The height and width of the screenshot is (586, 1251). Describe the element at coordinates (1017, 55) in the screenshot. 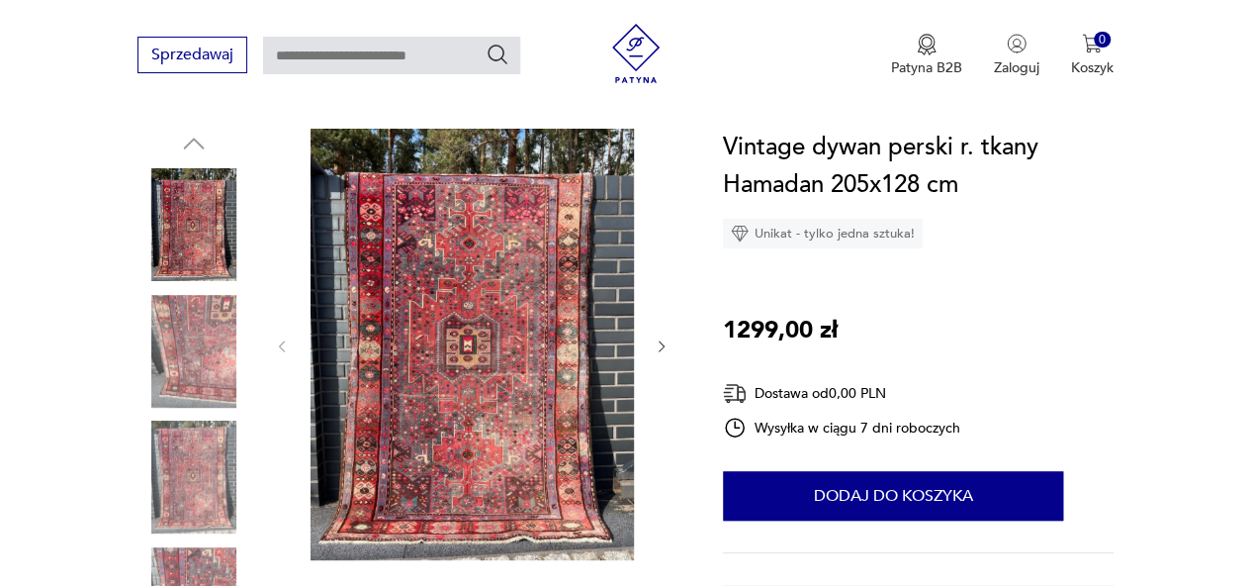

I see `button: Zaloguj` at that location.